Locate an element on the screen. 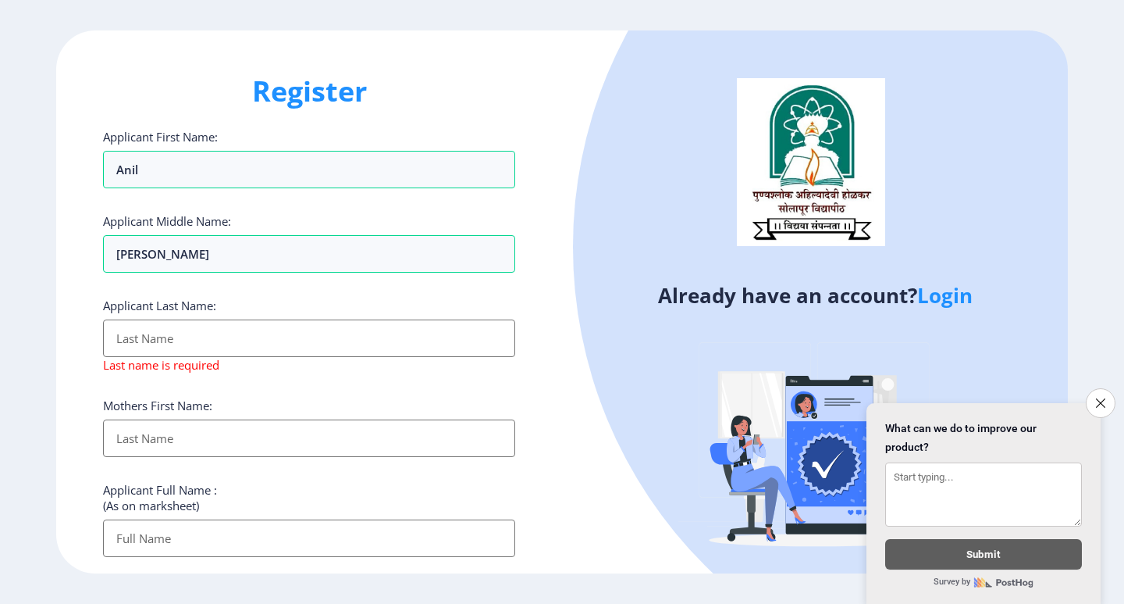  label: Mothers First Name: is located at coordinates (158, 405).